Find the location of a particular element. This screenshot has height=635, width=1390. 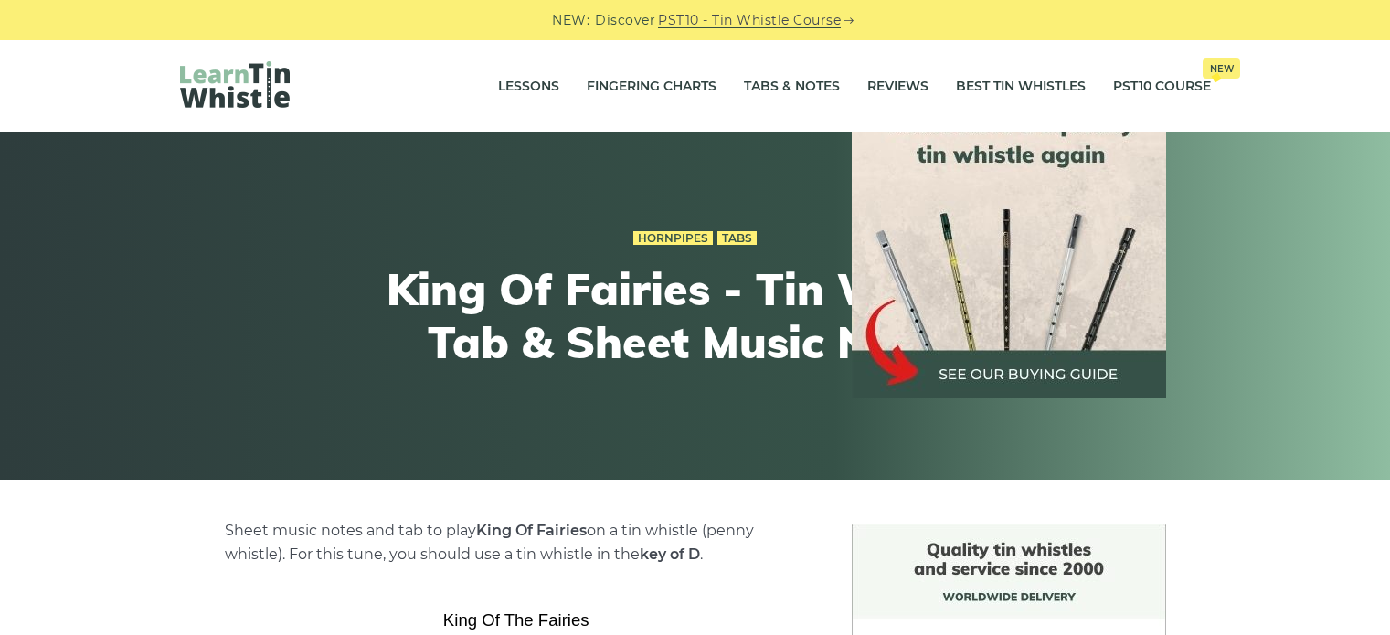

span: New is located at coordinates (1221, 69).